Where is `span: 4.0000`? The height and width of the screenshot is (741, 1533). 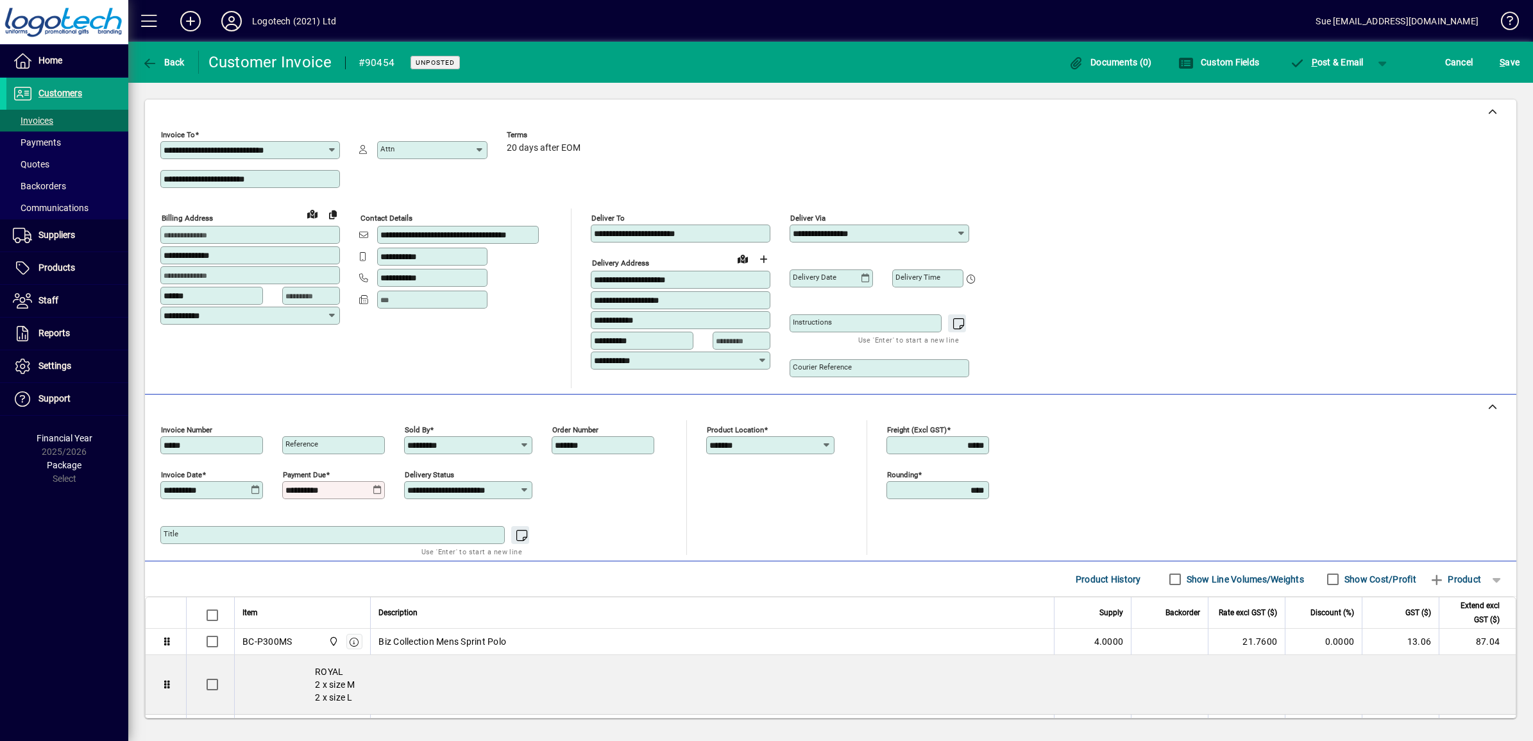
span: 4.0000 is located at coordinates (1109, 642).